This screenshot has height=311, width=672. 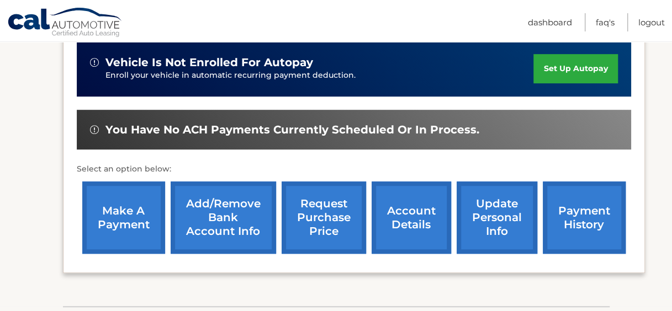 What do you see at coordinates (354, 169) in the screenshot?
I see `p: Select an option below:` at bounding box center [354, 169].